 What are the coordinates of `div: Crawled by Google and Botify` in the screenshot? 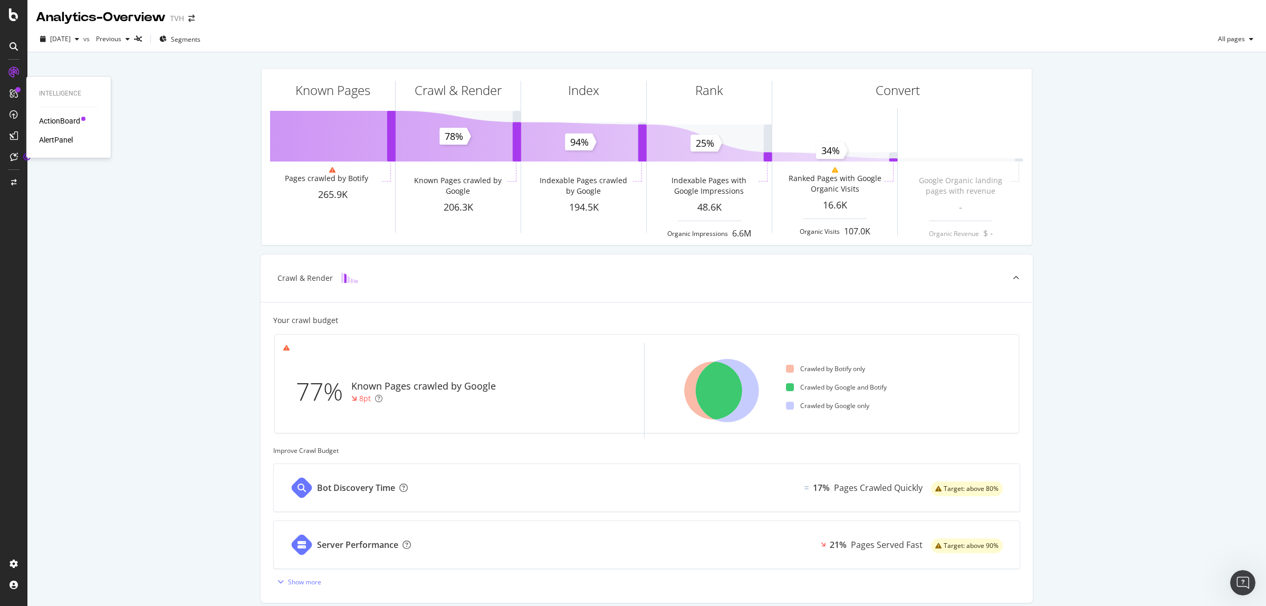 It's located at (836, 387).